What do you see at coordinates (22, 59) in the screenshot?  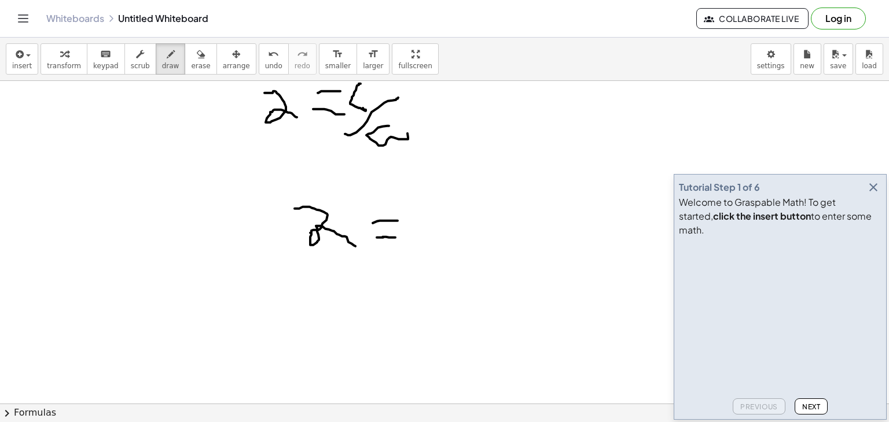 I see `button: insert` at bounding box center [22, 59].